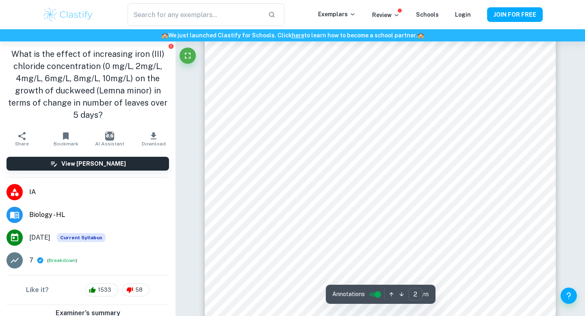 The image size is (585, 316). Describe the element at coordinates (427, 15) in the screenshot. I see `a: Schools` at that location.